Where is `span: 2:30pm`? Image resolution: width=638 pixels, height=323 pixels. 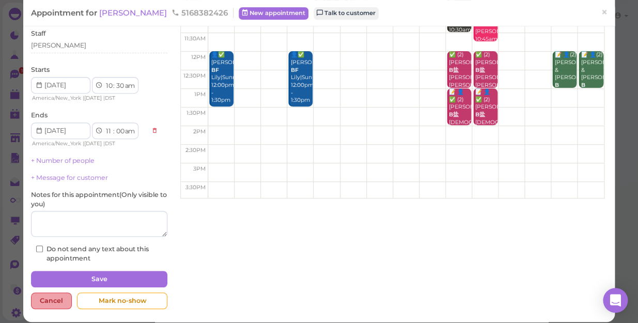 span: 2:30pm is located at coordinates (195, 150).